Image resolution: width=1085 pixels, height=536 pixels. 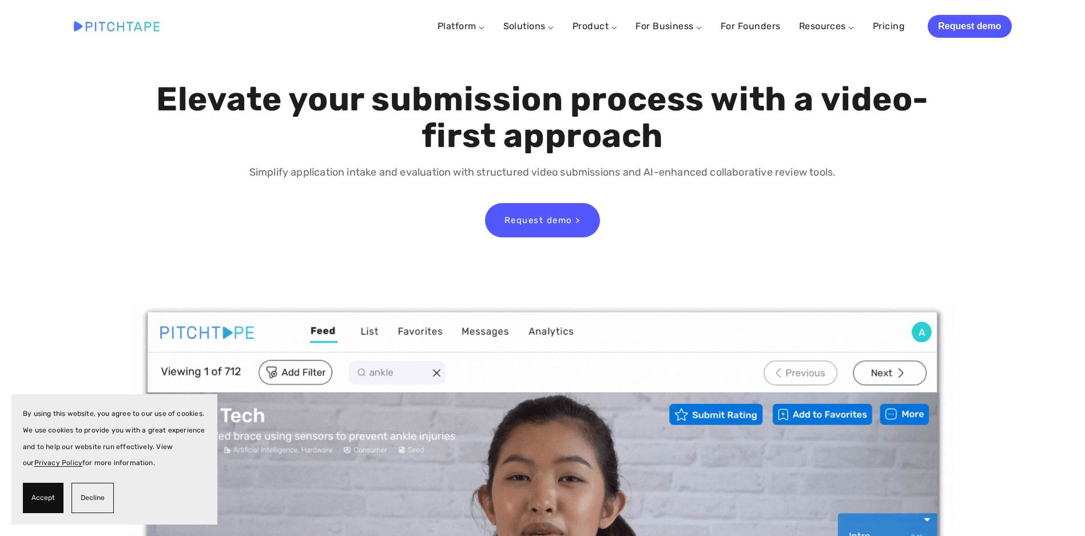 What do you see at coordinates (542, 172) in the screenshot?
I see `p: Simplify application intake and evaluation with structured video submissions and AI-enhanced coll...` at bounding box center [542, 172].